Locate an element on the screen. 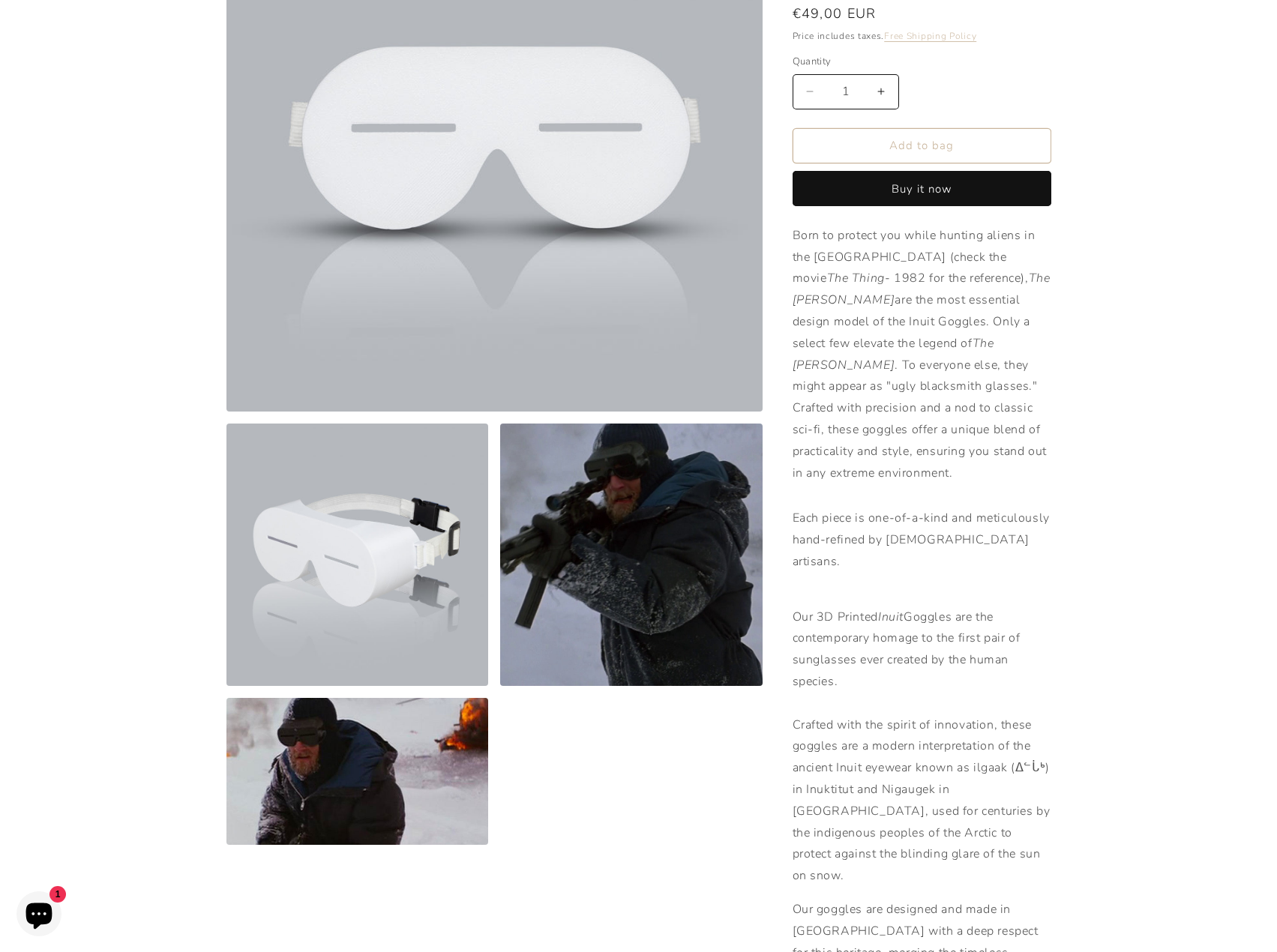  em: Inuit is located at coordinates (891, 617).